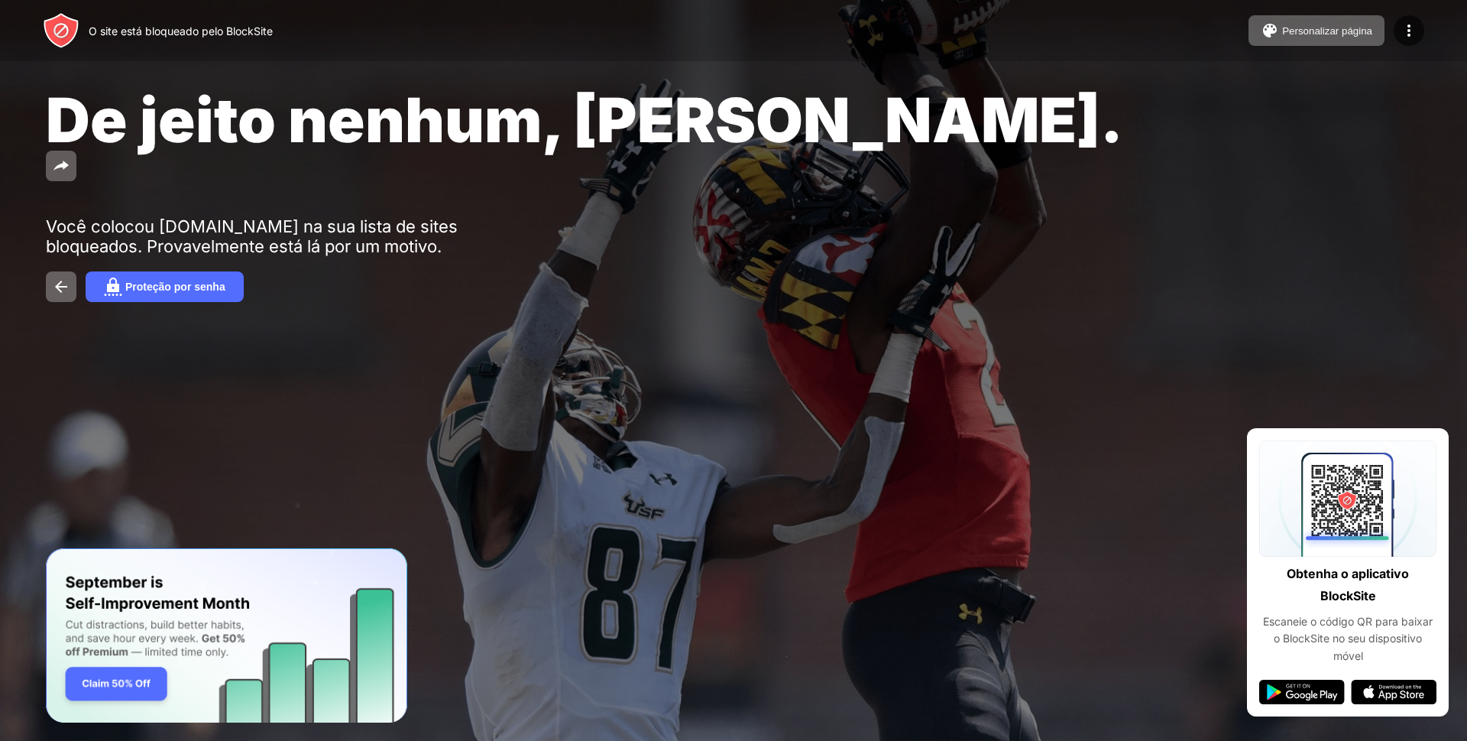 Image resolution: width=1467 pixels, height=741 pixels. I want to click on img: share.svg, so click(61, 166).